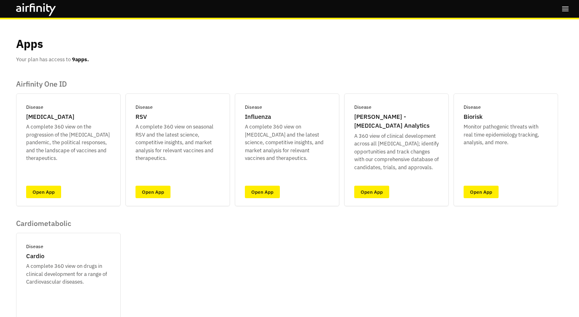  I want to click on p: A complete 360 view on seasonal RSV and the latest science, competitive insights, and market anal..., so click(178, 142).